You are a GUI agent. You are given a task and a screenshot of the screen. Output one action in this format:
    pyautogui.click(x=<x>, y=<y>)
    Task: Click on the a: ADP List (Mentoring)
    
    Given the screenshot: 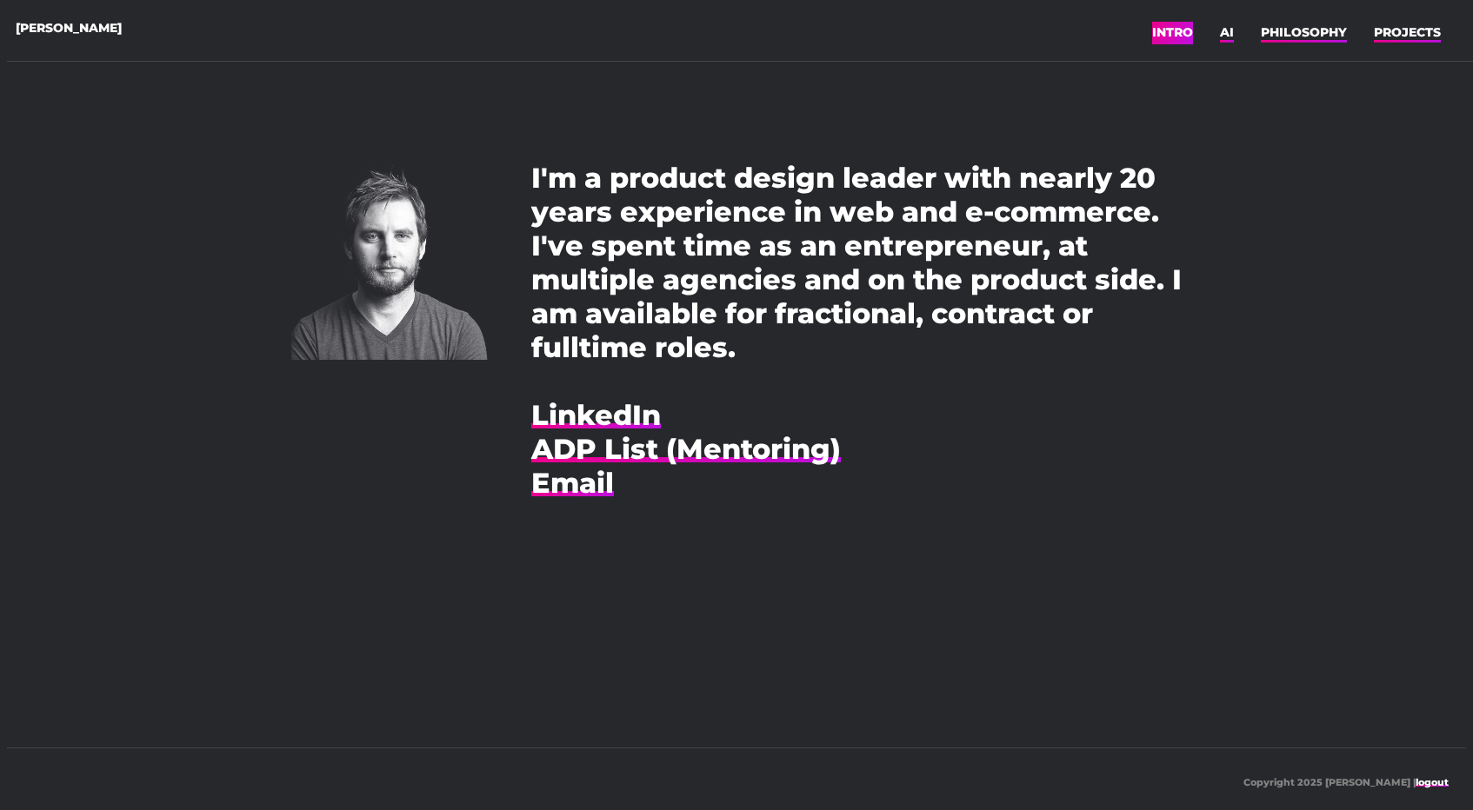 What is the action you would take?
    pyautogui.click(x=686, y=449)
    